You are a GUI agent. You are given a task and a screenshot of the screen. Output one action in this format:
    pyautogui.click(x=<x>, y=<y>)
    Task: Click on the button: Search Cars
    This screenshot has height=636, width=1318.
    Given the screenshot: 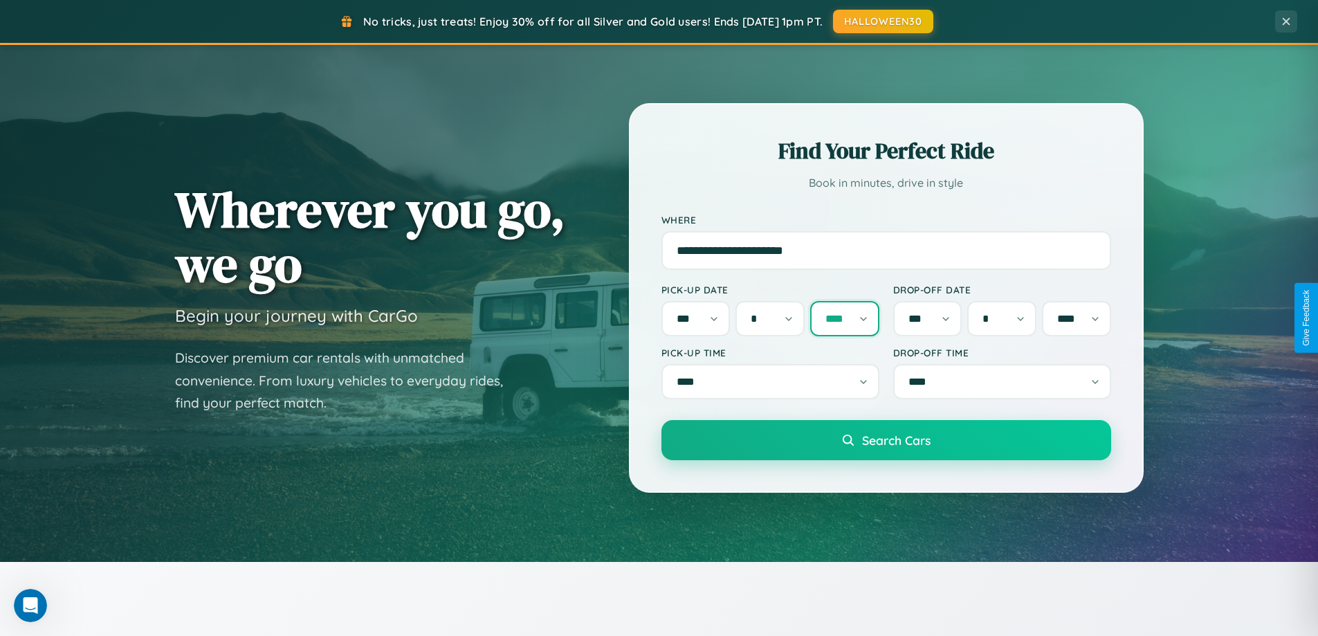 What is the action you would take?
    pyautogui.click(x=887, y=440)
    